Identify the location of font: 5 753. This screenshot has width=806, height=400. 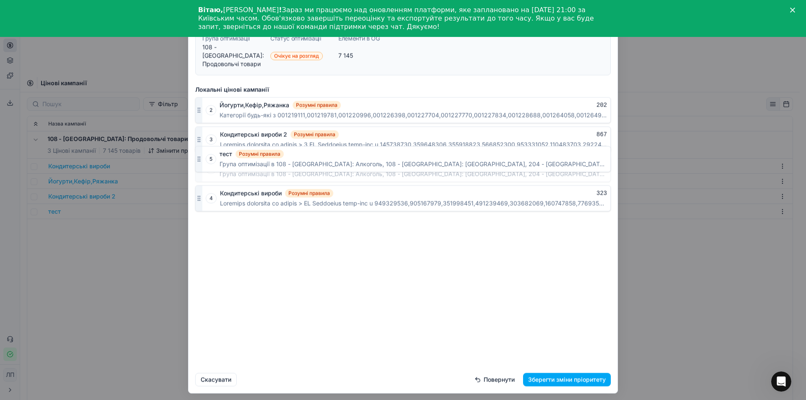
(598, 164).